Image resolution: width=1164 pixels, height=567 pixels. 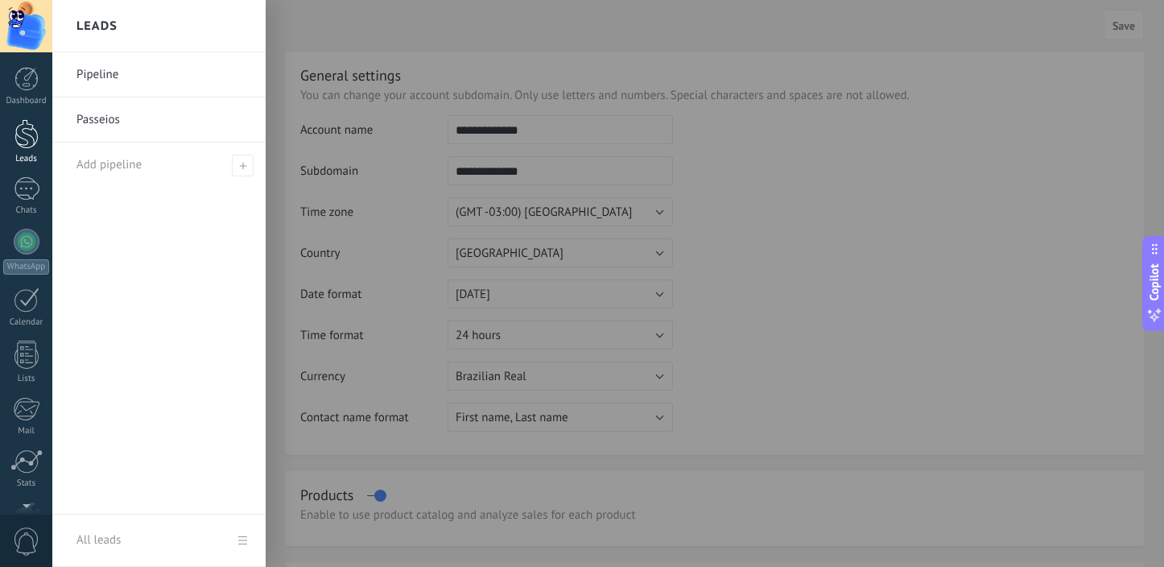 What do you see at coordinates (1154, 283) in the screenshot?
I see `span: Copilot` at bounding box center [1154, 283].